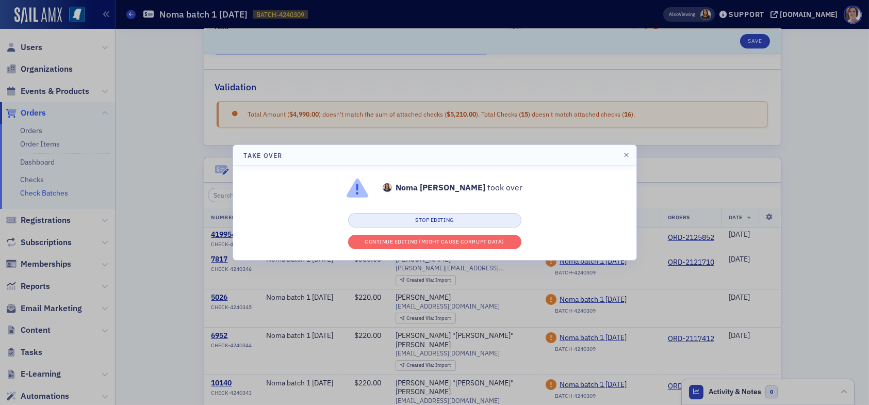 The height and width of the screenshot is (405, 869). I want to click on p: took over, so click(452, 188).